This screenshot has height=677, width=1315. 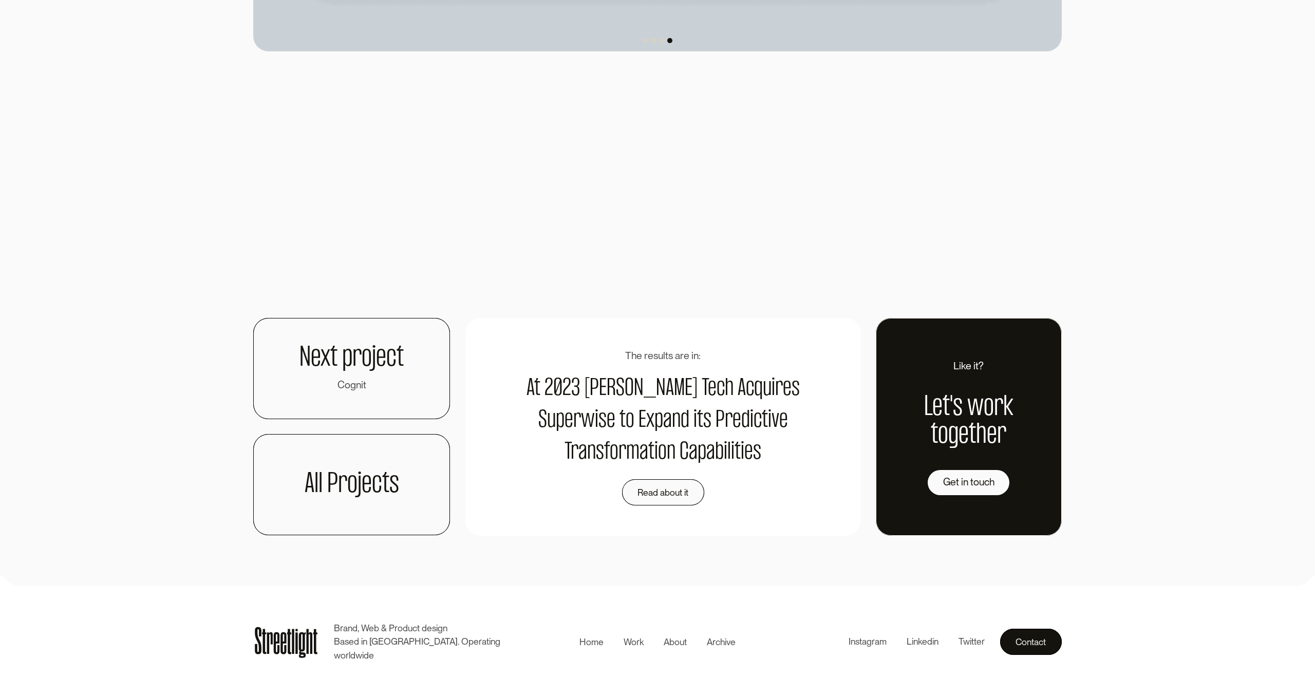 What do you see at coordinates (663, 492) in the screenshot?
I see `a: Read about it` at bounding box center [663, 492].